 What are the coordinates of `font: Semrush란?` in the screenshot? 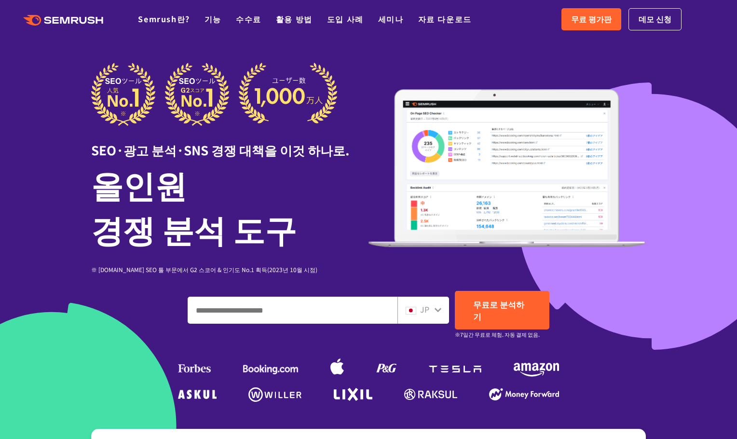 It's located at (163, 19).